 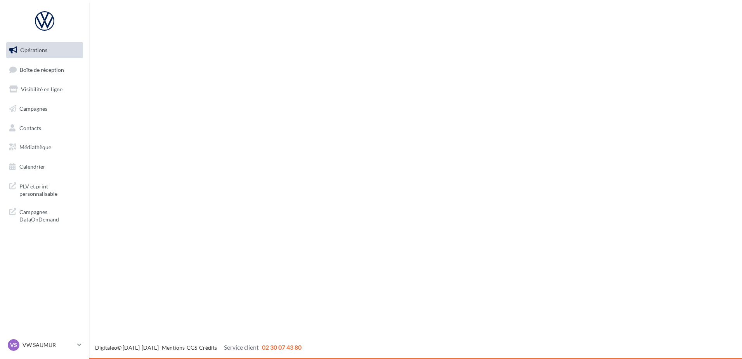 I want to click on span: 02 30 07 43 80, so click(x=282, y=347).